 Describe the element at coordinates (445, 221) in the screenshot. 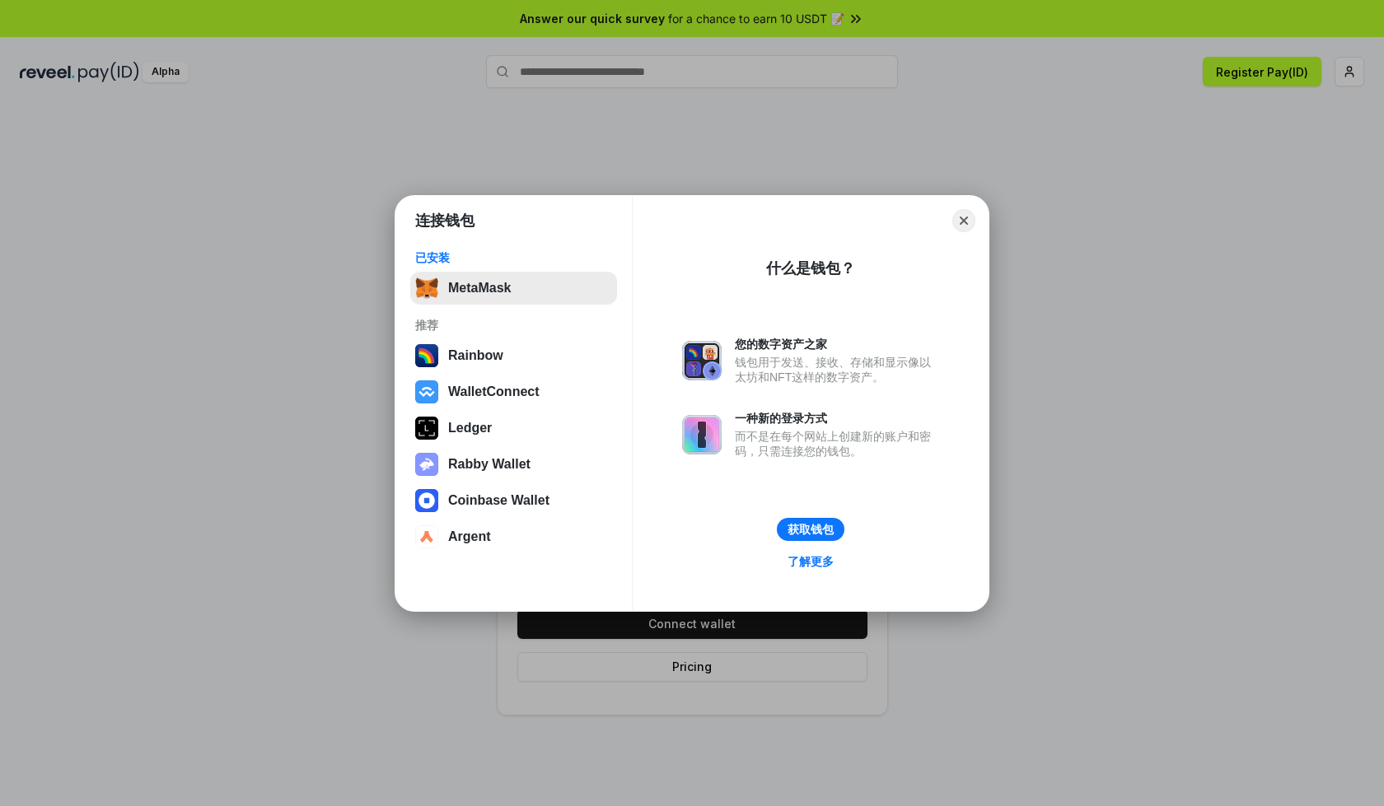

I see `h1: 连接钱包` at that location.